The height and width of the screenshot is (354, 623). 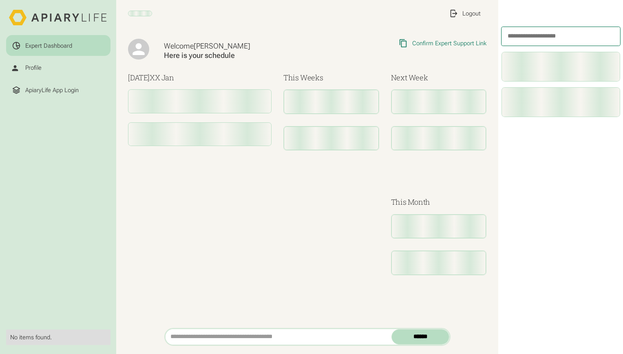 I want to click on div: ApiaryLife App Login, so click(x=52, y=90).